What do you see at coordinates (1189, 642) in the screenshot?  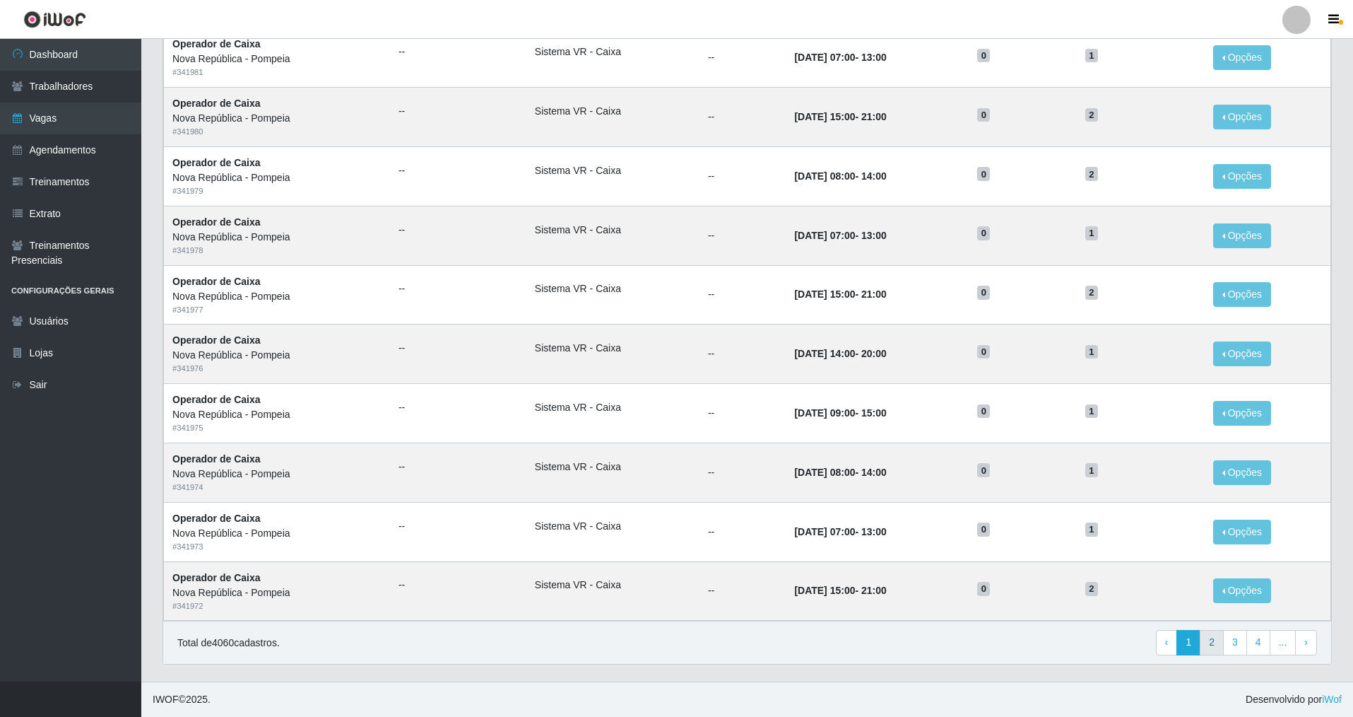 I see `a: 1` at bounding box center [1189, 642].